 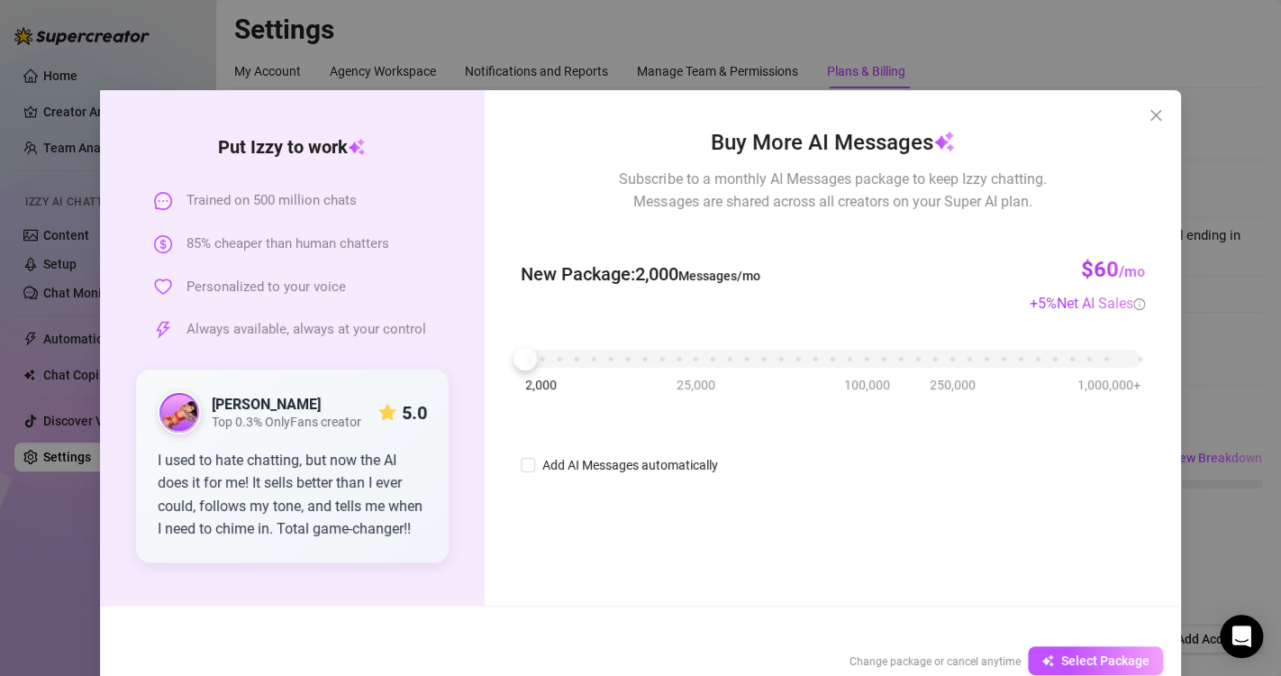 I want to click on span: Trained on 500 million chats, so click(x=271, y=201).